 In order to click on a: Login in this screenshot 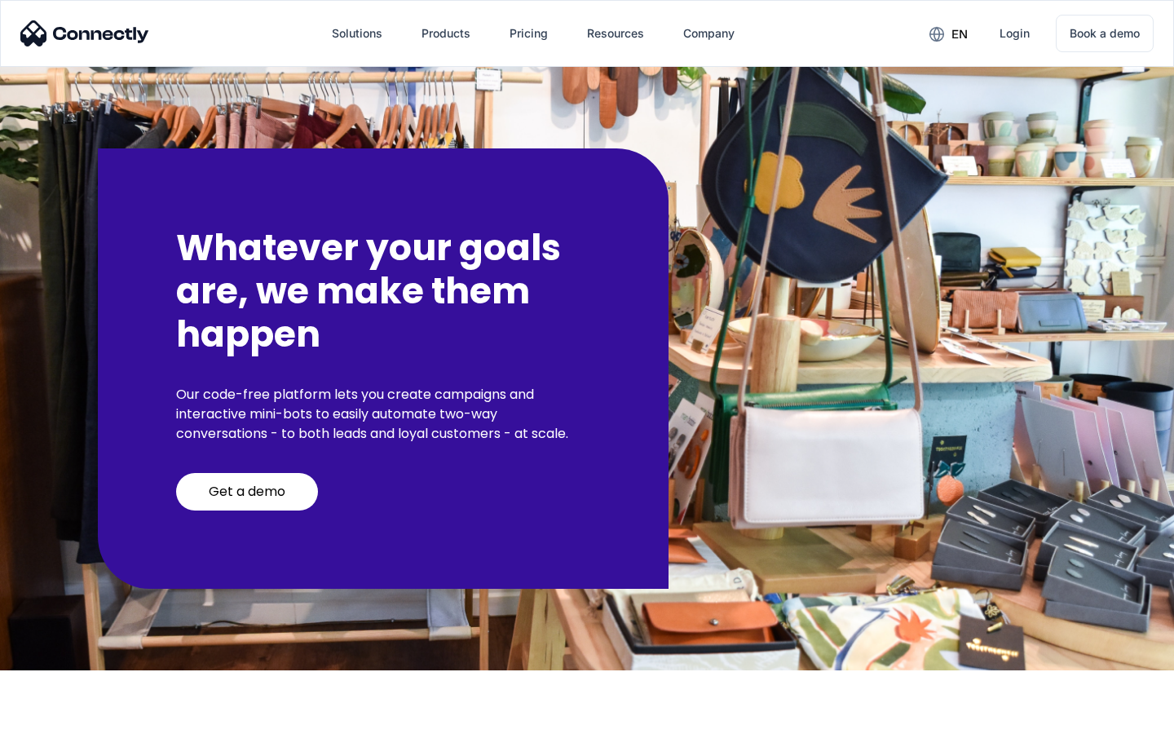, I will do `click(1014, 33)`.